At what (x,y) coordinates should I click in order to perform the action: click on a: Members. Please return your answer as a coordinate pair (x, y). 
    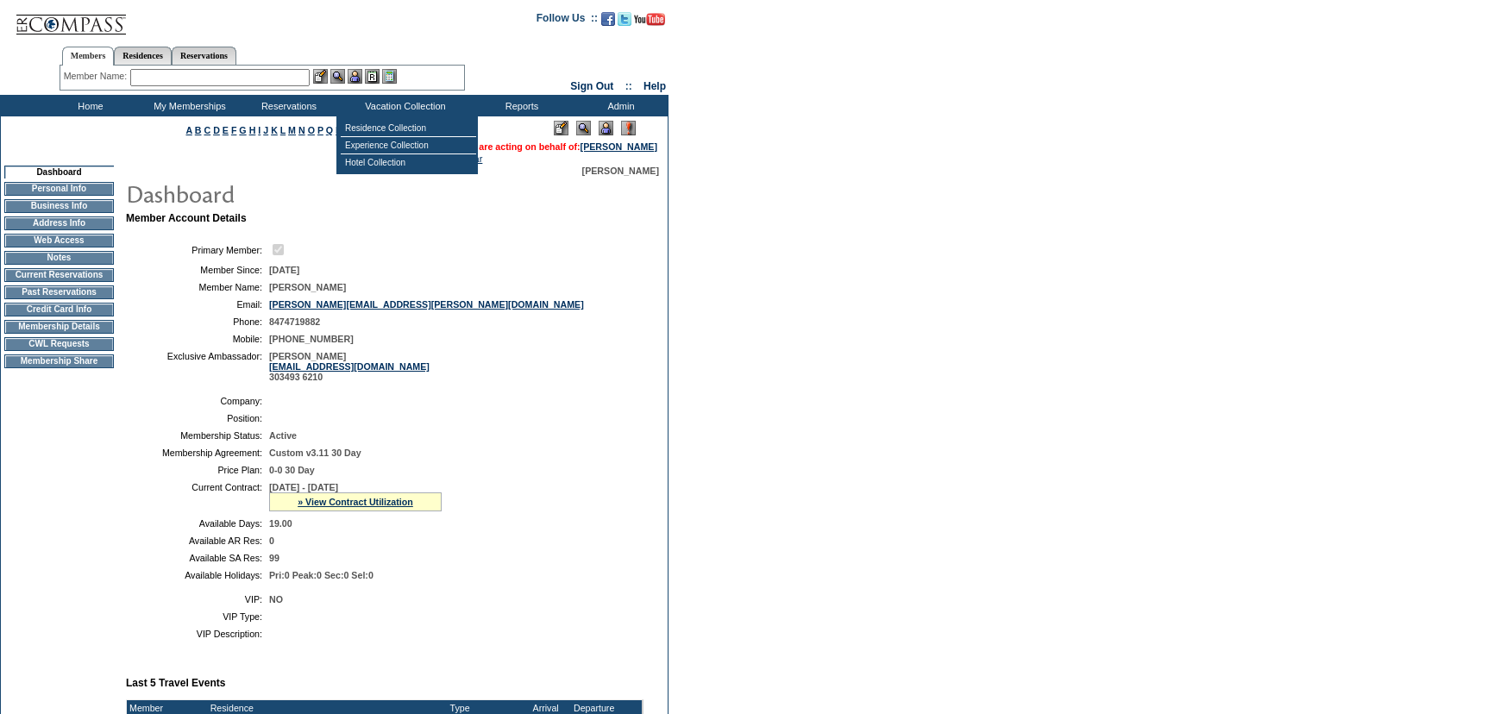
    Looking at the image, I should click on (88, 56).